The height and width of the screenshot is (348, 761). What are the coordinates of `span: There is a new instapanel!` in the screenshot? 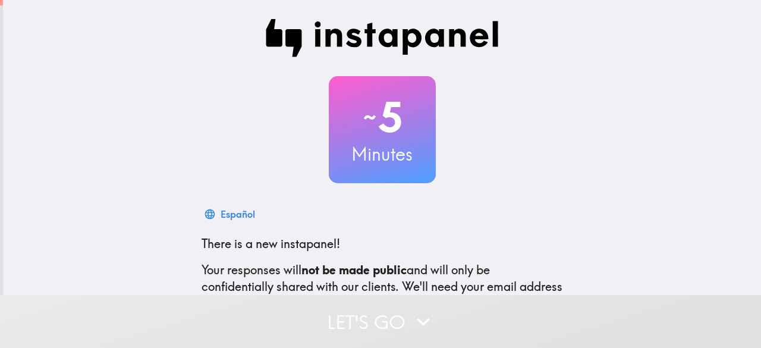 It's located at (271, 243).